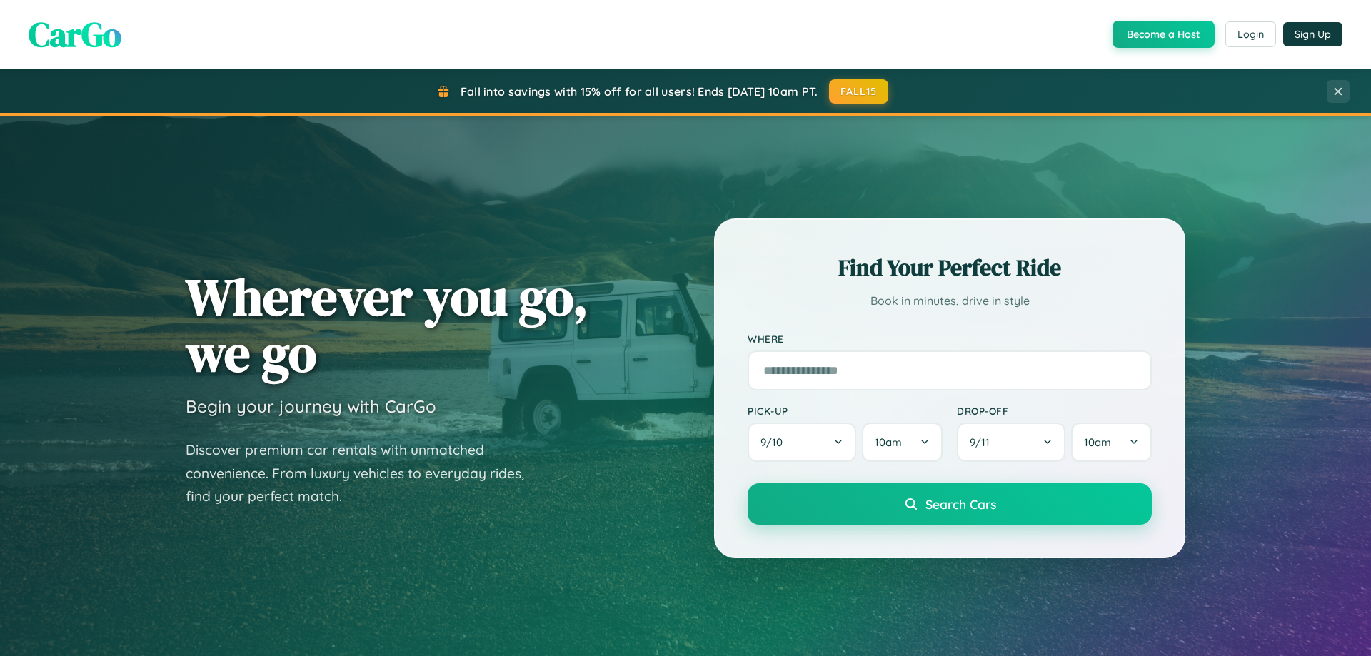  What do you see at coordinates (802, 442) in the screenshot?
I see `button: 9/10` at bounding box center [802, 442].